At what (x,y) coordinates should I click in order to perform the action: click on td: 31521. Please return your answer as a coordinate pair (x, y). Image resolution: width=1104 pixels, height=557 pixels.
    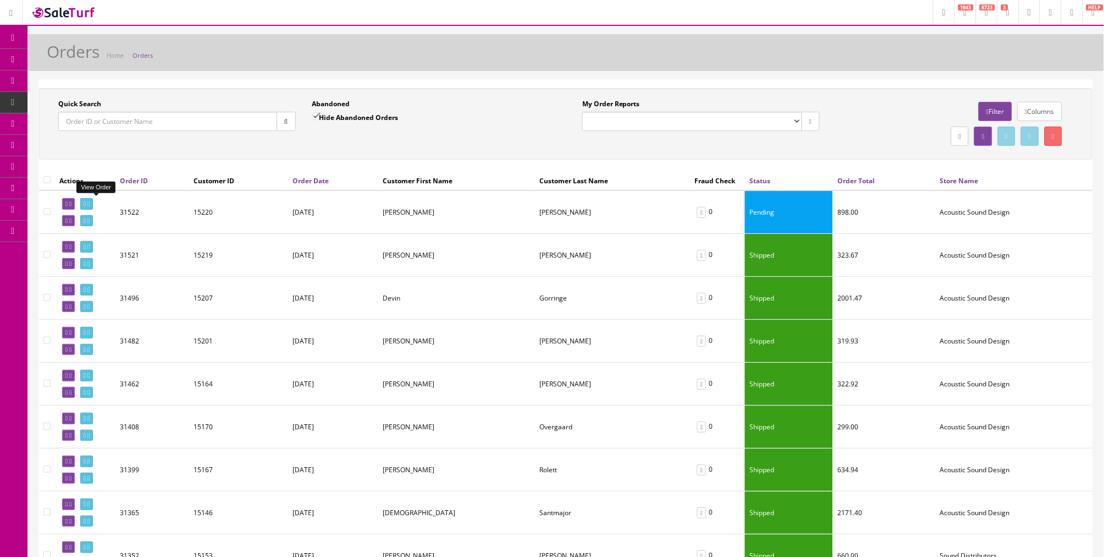
    Looking at the image, I should click on (152, 255).